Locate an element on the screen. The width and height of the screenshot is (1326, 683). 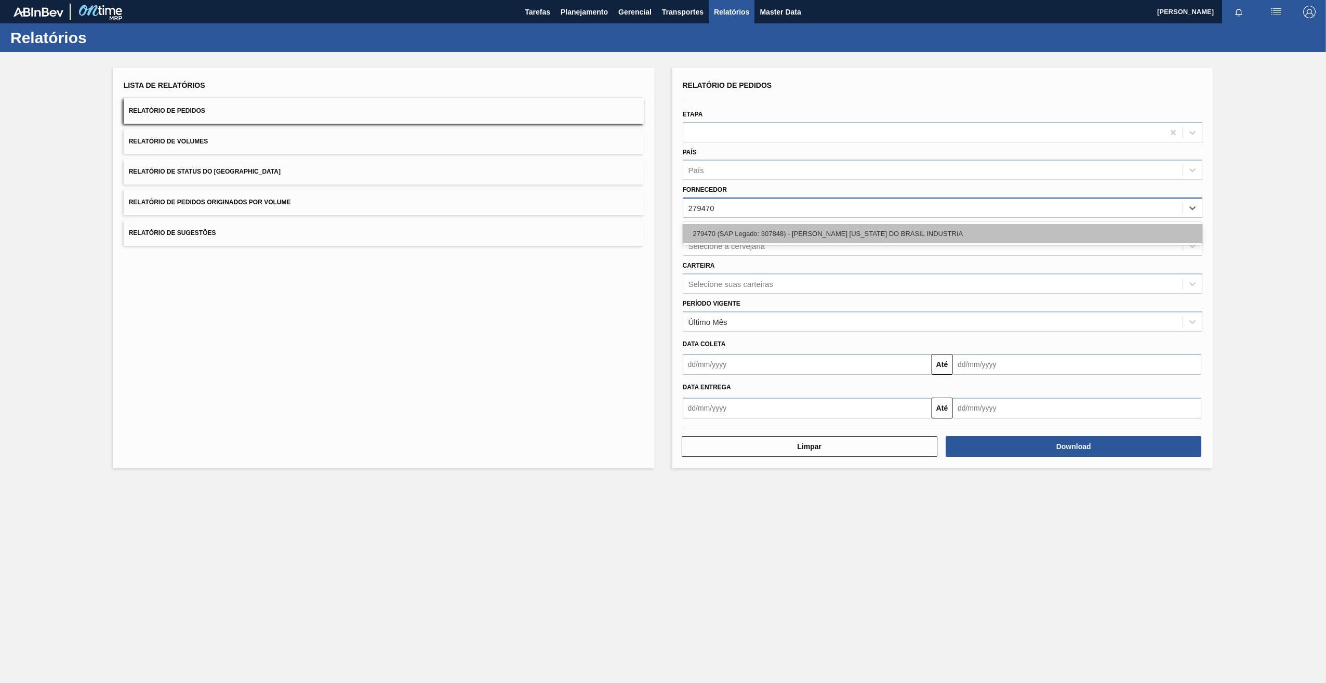
button: Relatório de Volumes is located at coordinates (383, 141).